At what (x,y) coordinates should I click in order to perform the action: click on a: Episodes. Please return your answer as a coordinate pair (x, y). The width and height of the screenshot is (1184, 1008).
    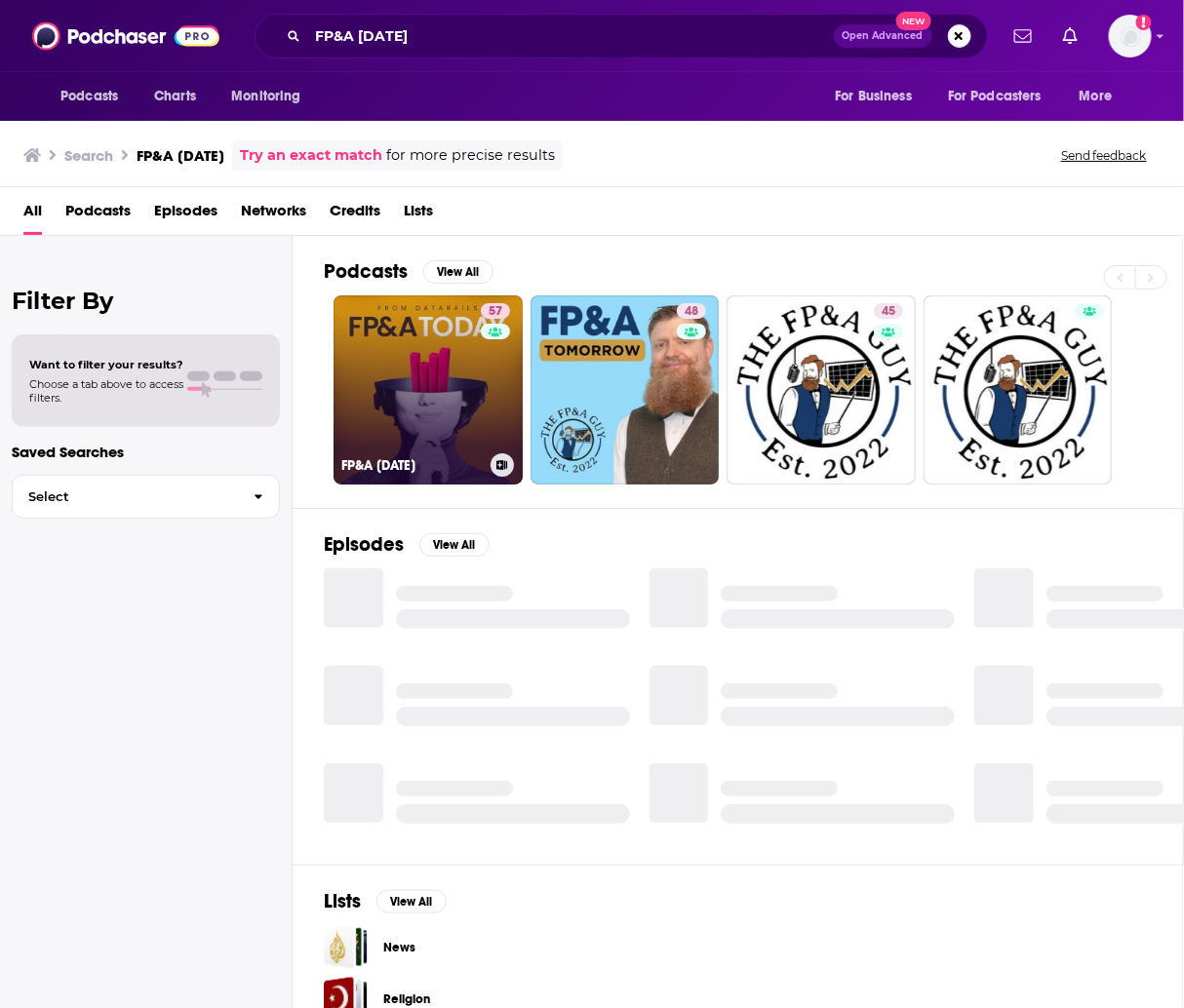
    Looking at the image, I should click on (185, 215).